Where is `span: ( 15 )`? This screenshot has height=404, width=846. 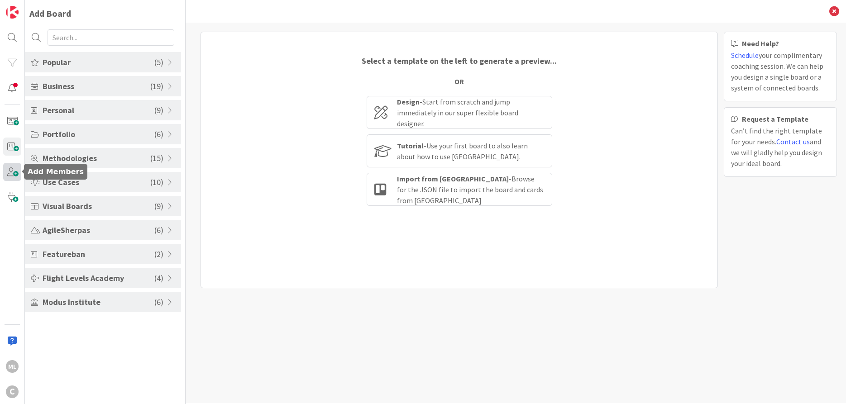 span: ( 15 ) is located at coordinates (157, 158).